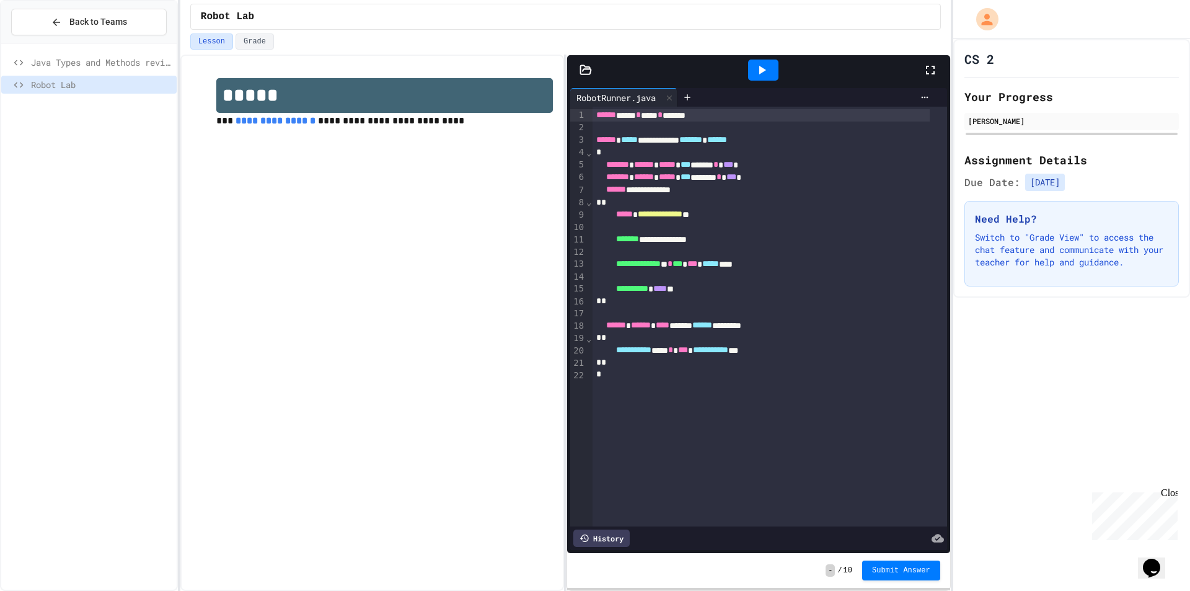  What do you see at coordinates (211, 42) in the screenshot?
I see `button: Lesson` at bounding box center [211, 42].